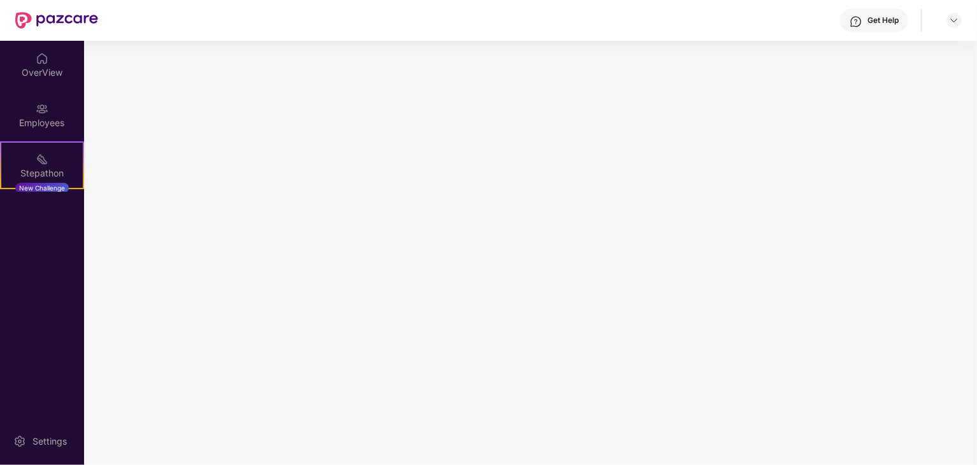 The width and height of the screenshot is (977, 465). What do you see at coordinates (42, 188) in the screenshot?
I see `div: New Challenge` at bounding box center [42, 188].